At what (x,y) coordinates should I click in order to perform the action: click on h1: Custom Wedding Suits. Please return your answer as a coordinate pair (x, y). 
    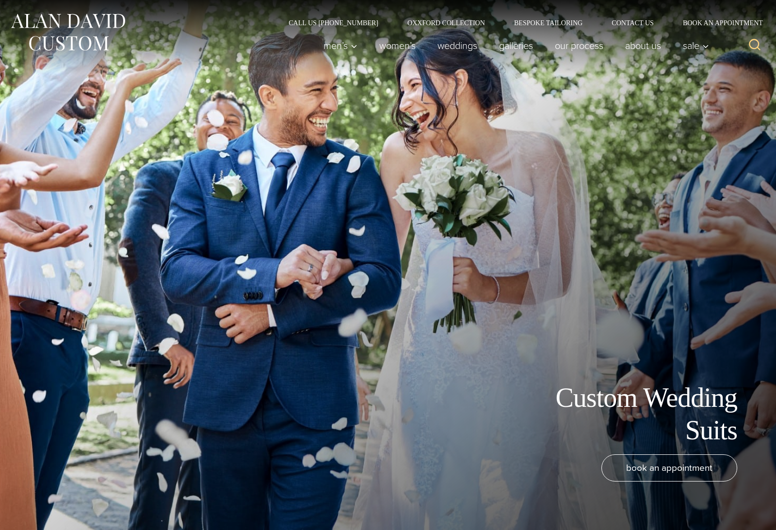
    Looking at the image, I should click on (628, 414).